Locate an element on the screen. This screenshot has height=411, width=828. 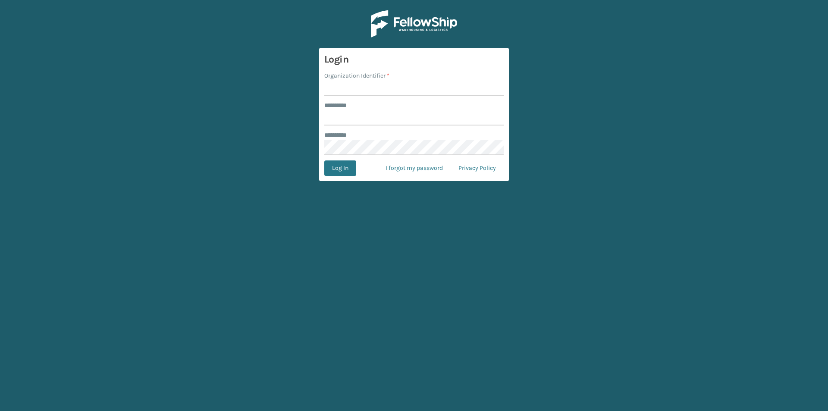
h3: Login is located at coordinates (414, 59).